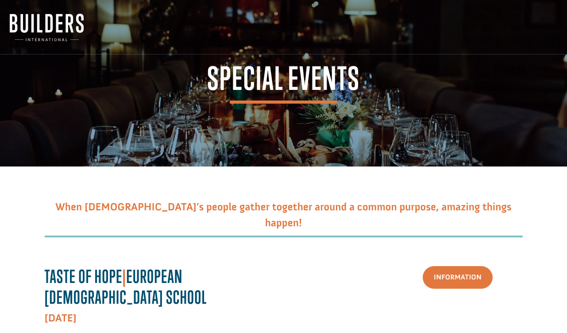 The height and width of the screenshot is (333, 567). Describe the element at coordinates (458, 277) in the screenshot. I see `a: Information` at that location.